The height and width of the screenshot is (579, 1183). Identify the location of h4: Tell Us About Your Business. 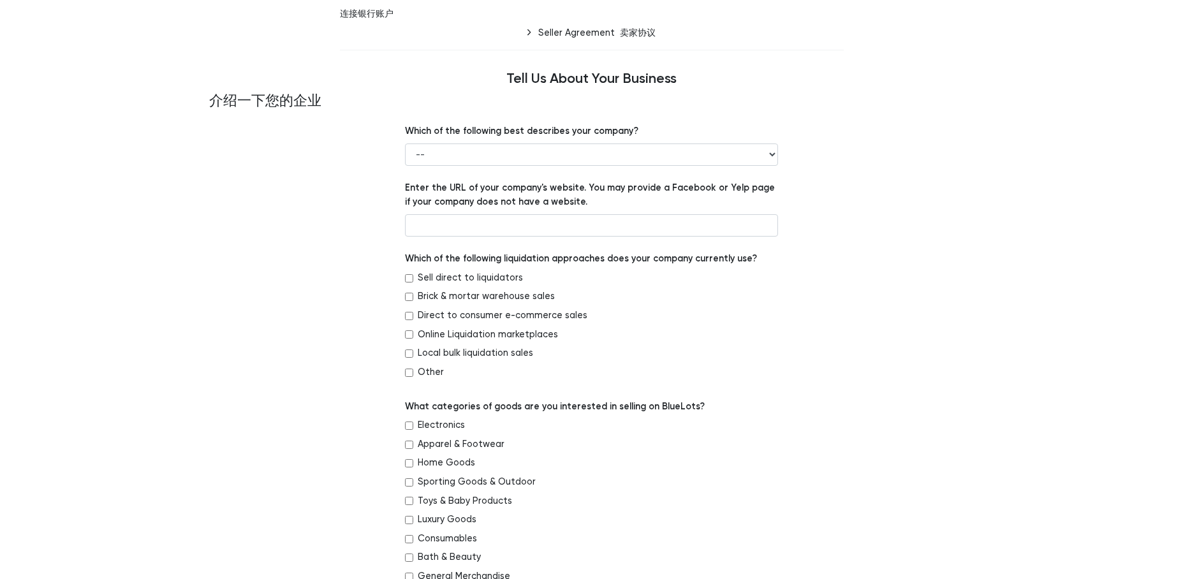
(592, 90).